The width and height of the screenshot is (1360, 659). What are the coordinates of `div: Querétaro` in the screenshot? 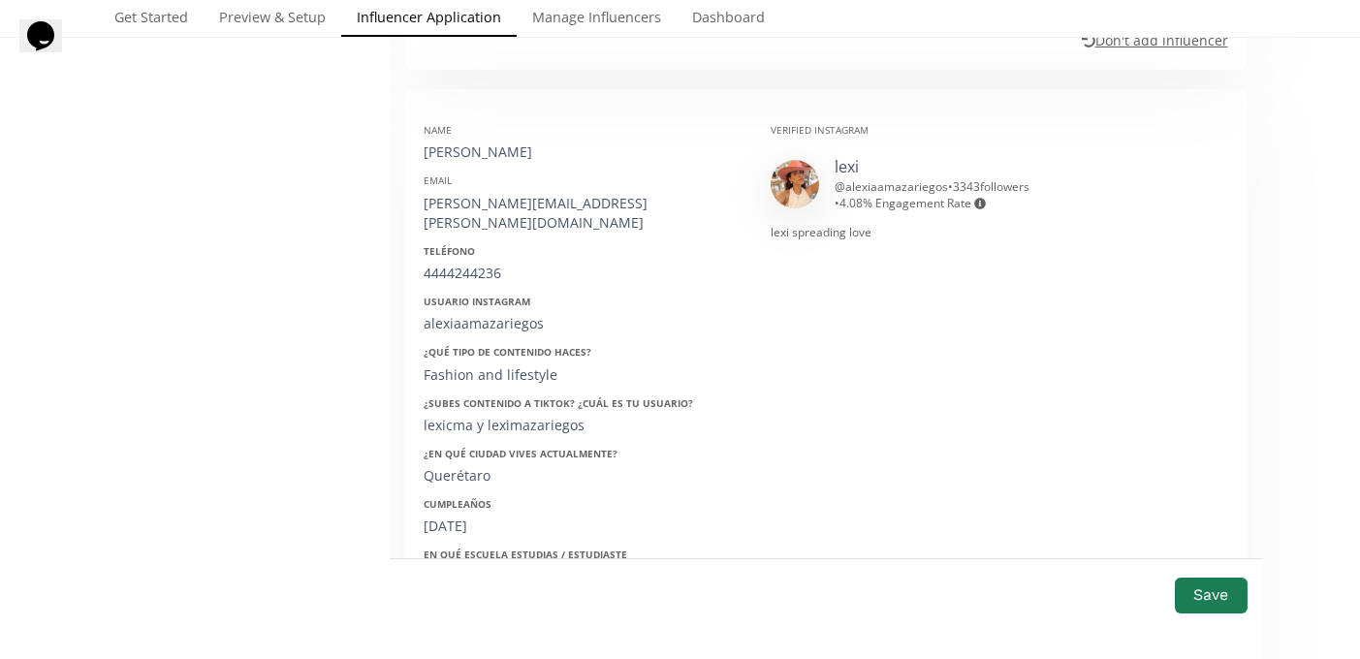 It's located at (583, 476).